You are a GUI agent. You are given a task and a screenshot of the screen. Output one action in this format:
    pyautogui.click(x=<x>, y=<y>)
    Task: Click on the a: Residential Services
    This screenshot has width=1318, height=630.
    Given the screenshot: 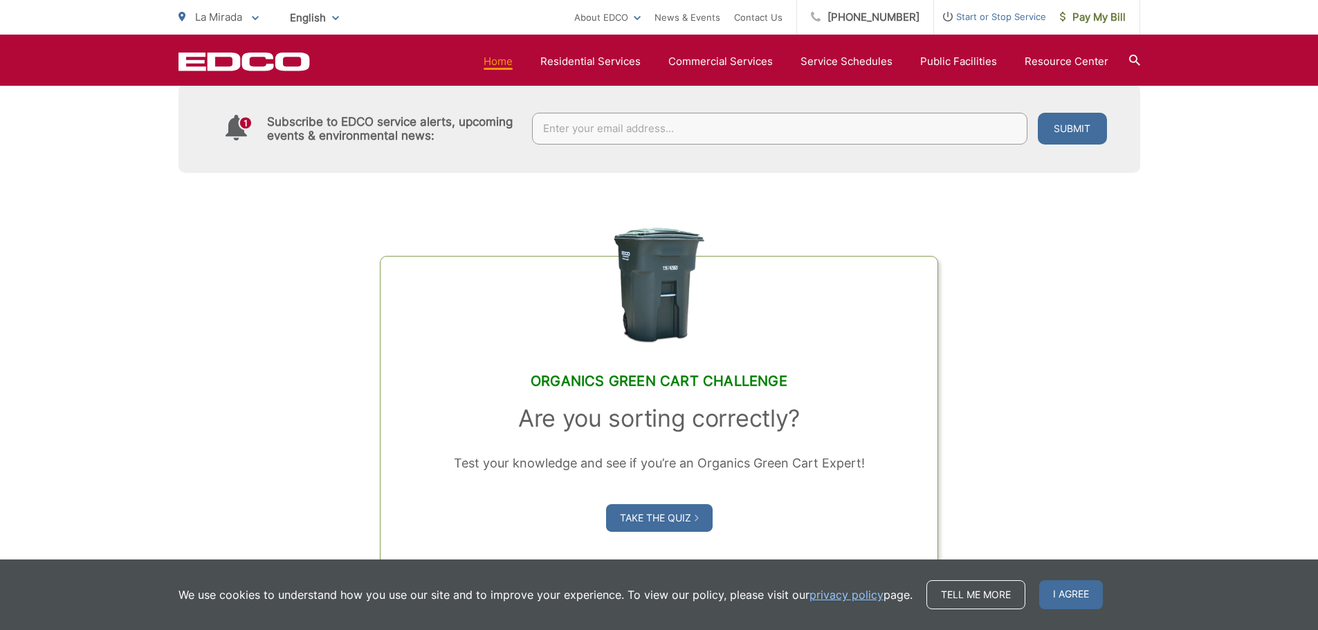 What is the action you would take?
    pyautogui.click(x=590, y=62)
    